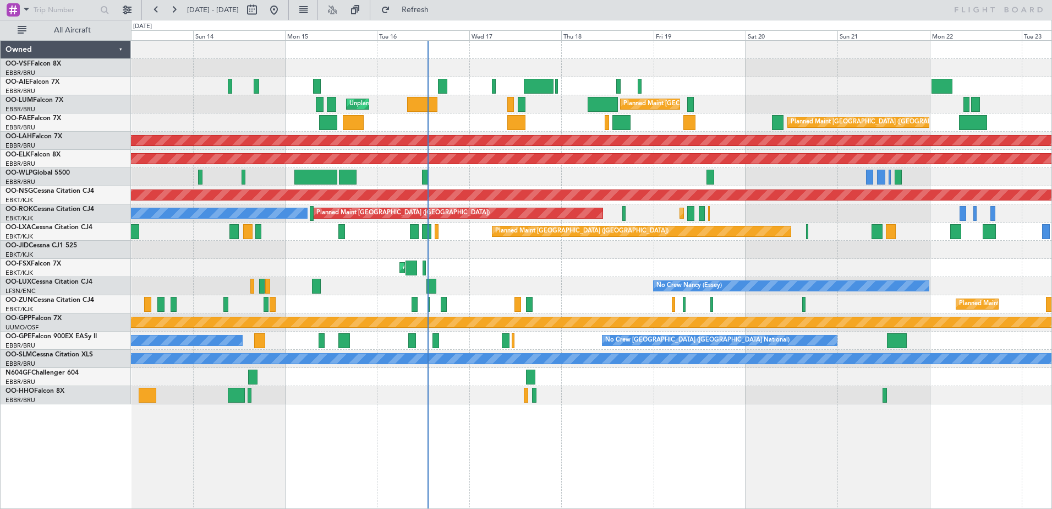 The image size is (1052, 509). Describe the element at coordinates (20, 291) in the screenshot. I see `a: LFSN/ENC` at that location.